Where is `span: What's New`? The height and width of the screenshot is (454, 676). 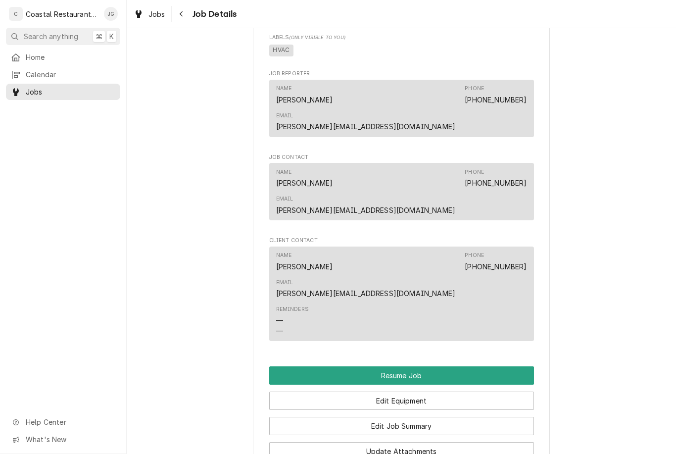 span: What's New is located at coordinates (70, 439).